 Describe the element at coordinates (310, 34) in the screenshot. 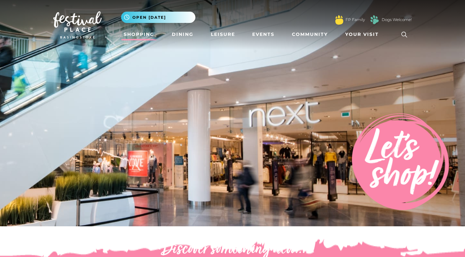

I see `a: Community` at that location.